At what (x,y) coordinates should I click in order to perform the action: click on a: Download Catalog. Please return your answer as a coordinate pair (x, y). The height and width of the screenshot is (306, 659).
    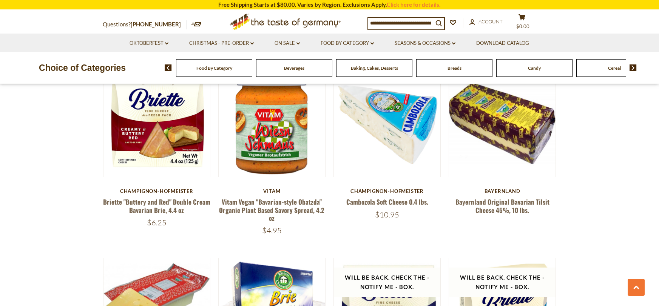
    Looking at the image, I should click on (502, 43).